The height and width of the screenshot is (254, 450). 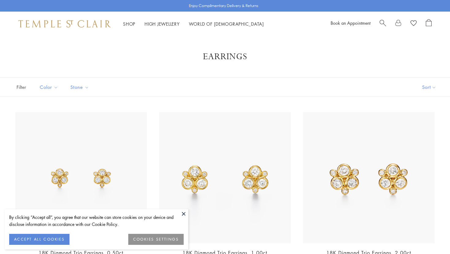 What do you see at coordinates (162, 24) in the screenshot?
I see `a: High JewelleryHigh Jewellery` at bounding box center [162, 24].